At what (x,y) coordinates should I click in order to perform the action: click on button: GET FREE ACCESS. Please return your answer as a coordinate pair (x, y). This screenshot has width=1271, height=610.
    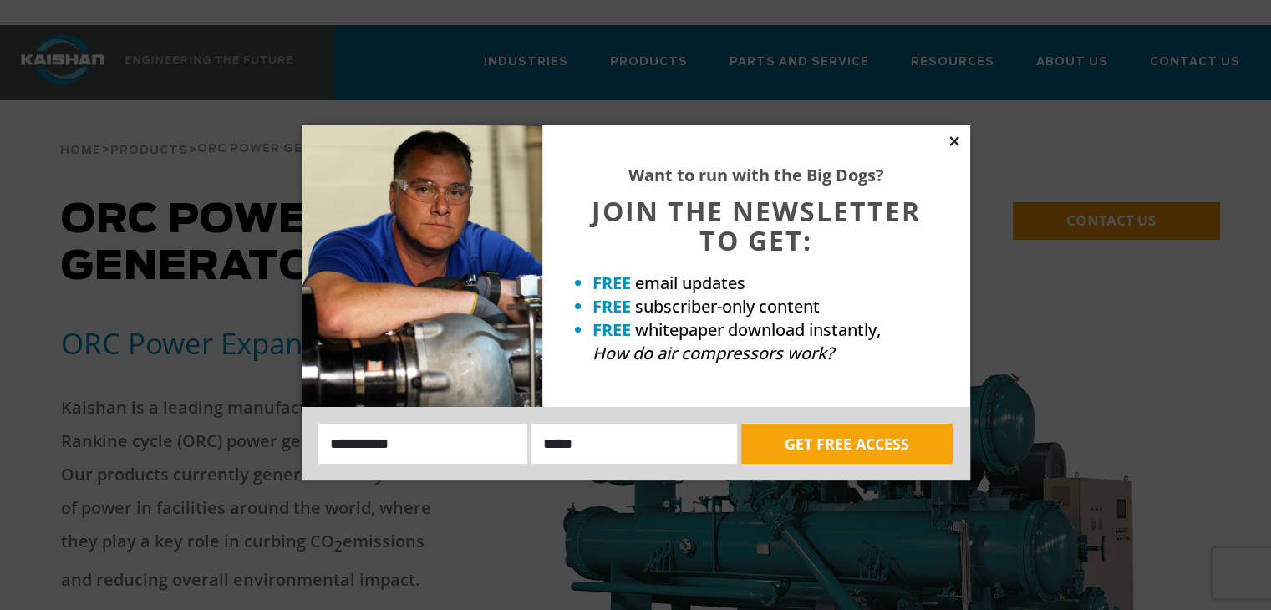
    Looking at the image, I should click on (847, 444).